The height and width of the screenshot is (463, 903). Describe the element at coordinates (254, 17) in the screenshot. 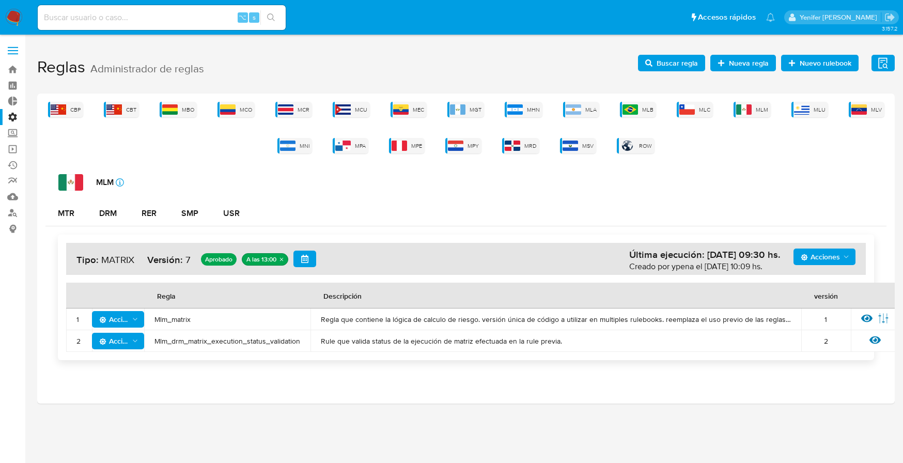

I see `span: s` at that location.